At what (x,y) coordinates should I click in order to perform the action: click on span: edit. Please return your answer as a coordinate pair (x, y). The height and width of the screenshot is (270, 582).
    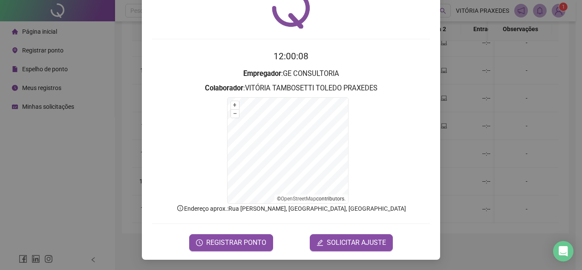
    Looking at the image, I should click on (320, 243).